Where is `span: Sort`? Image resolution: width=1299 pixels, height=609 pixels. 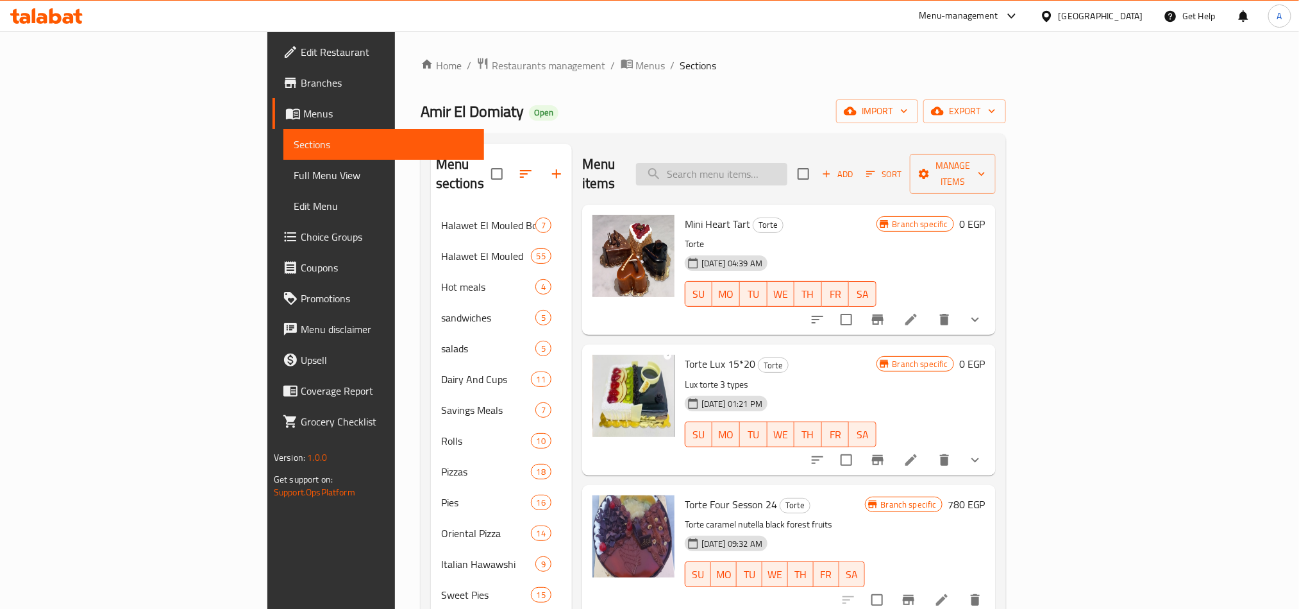 span: Sort is located at coordinates (884, 174).